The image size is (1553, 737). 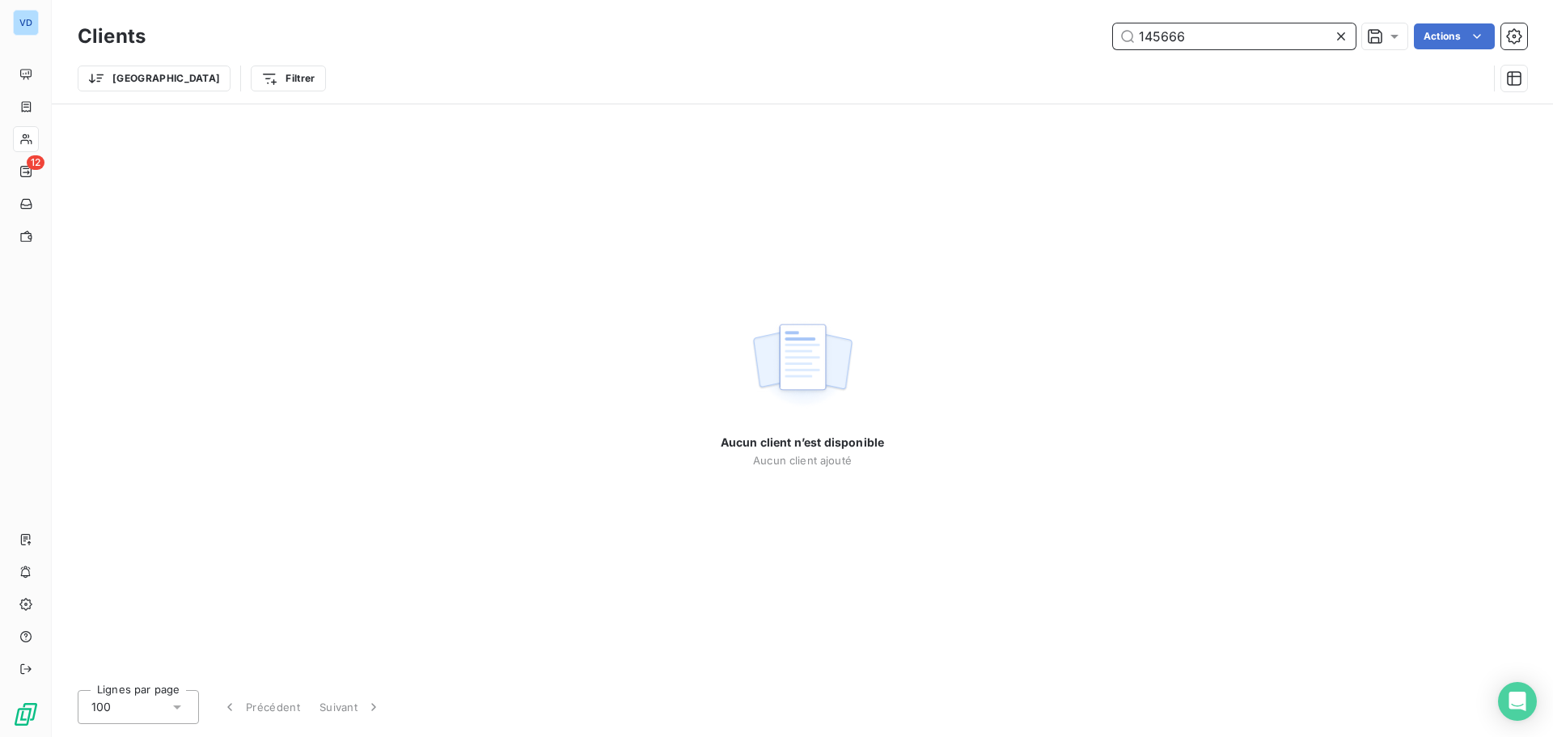 What do you see at coordinates (803, 460) in the screenshot?
I see `span: Aucun client ajouté` at bounding box center [803, 460].